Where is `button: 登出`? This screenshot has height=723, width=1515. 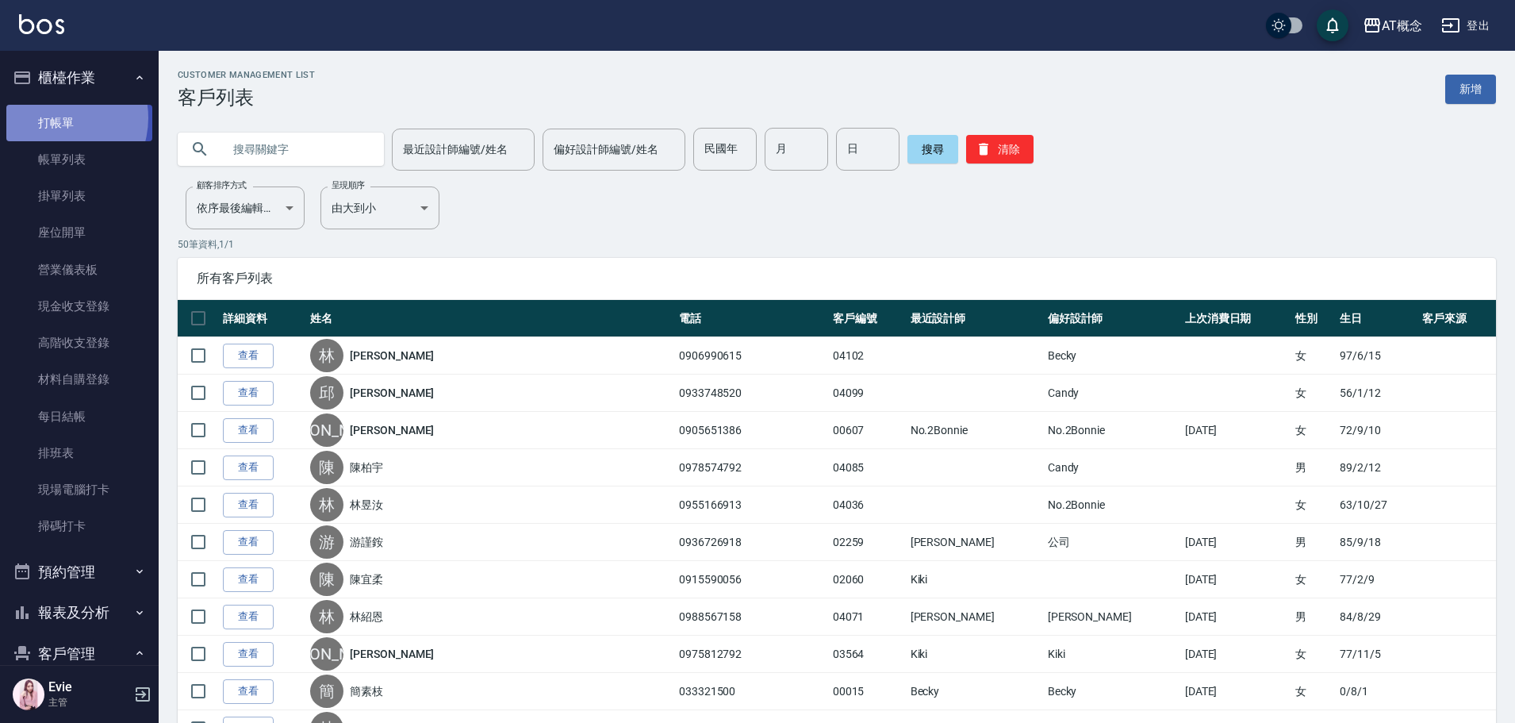 button: 登出 is located at coordinates (1465, 25).